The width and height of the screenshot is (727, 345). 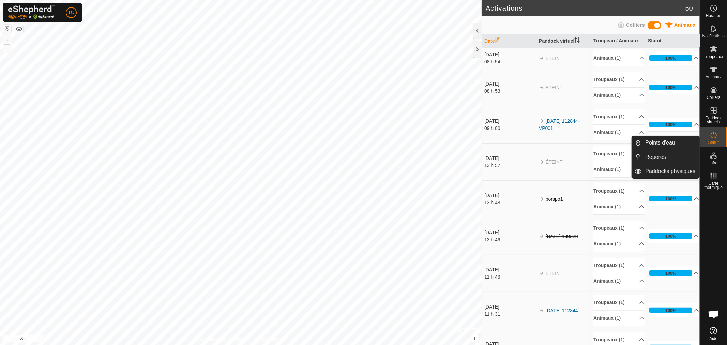 What do you see at coordinates (672, 41) in the screenshot?
I see `th: Statut` at bounding box center [672, 41].